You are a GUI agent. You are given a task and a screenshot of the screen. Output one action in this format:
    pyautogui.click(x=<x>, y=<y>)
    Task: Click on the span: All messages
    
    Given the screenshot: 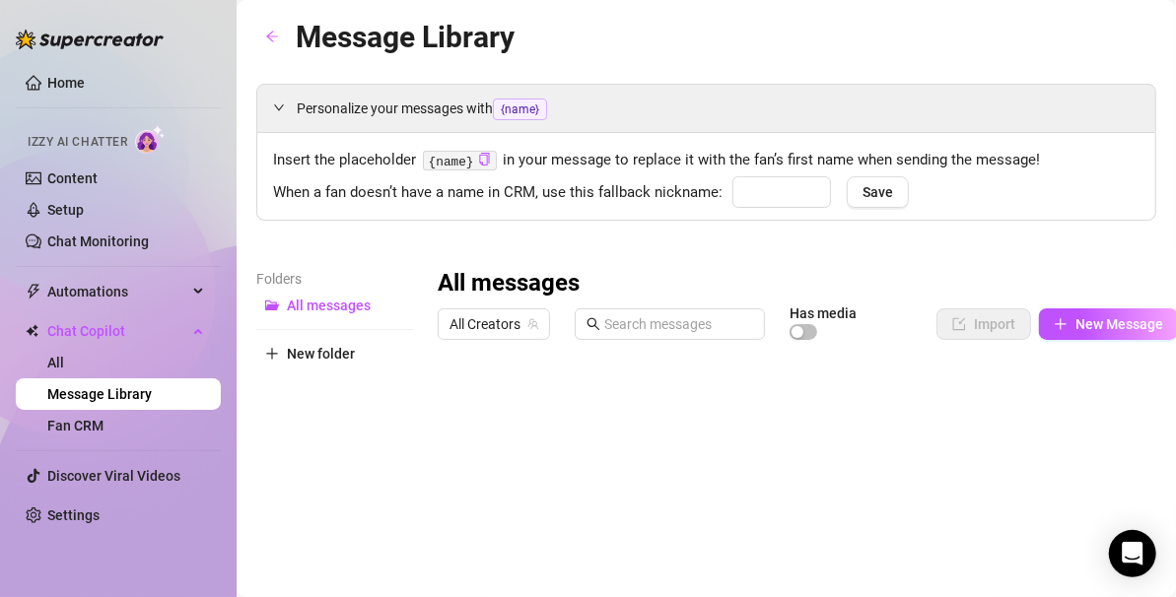 What is the action you would take?
    pyautogui.click(x=328, y=305)
    